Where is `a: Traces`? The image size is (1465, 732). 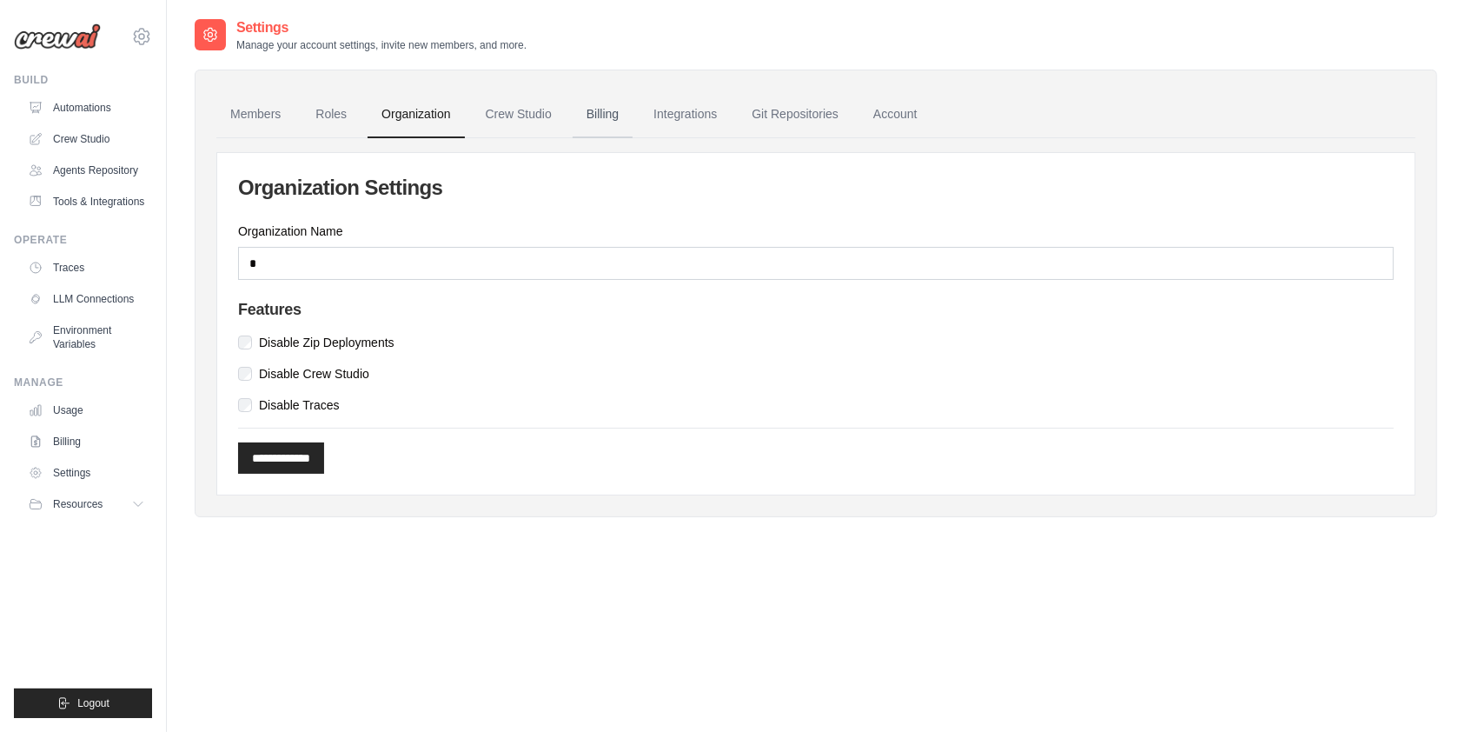
a: Traces is located at coordinates (86, 268).